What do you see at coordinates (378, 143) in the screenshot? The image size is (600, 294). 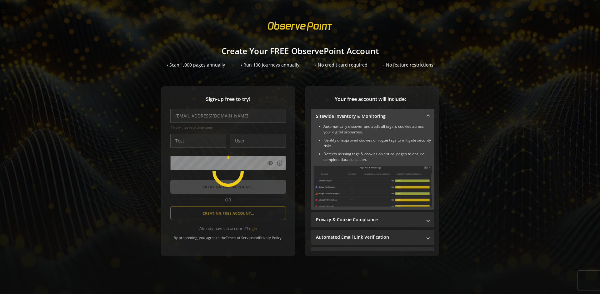 I see `li: Identify unapproved cookies or rogue tags to mitigate security risks.` at bounding box center [378, 143].